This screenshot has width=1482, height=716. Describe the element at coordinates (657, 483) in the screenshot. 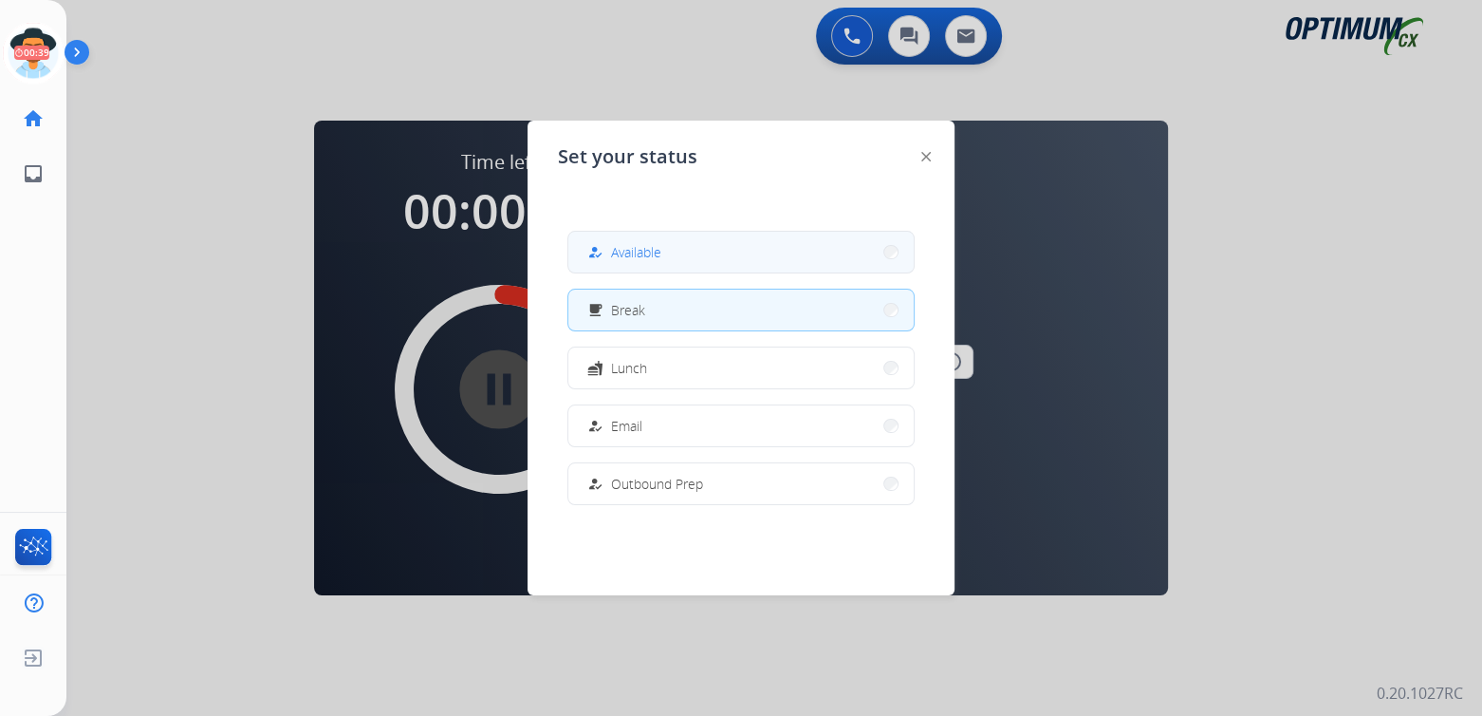

I see `span: Outbound Prep` at that location.